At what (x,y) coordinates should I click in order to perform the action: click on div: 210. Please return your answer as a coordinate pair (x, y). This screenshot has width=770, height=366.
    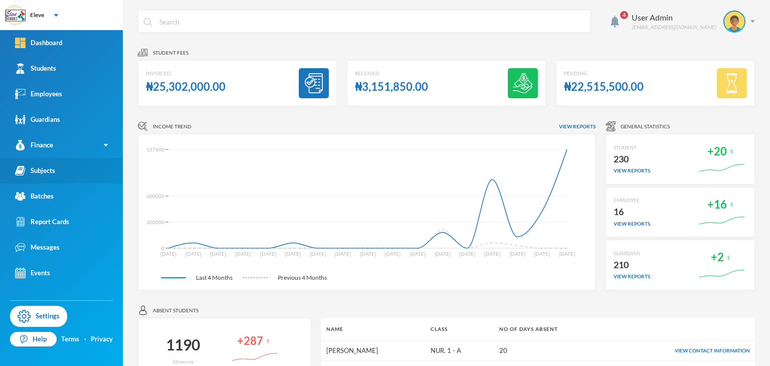
    Looking at the image, I should click on (632, 265).